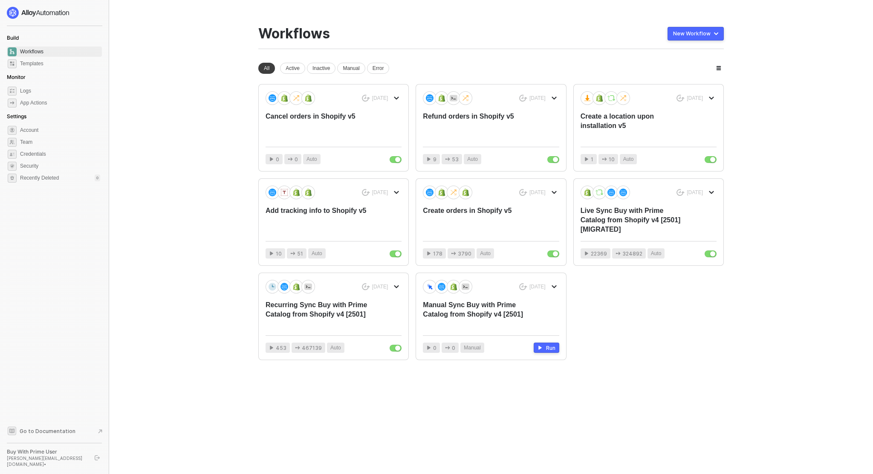 The width and height of the screenshot is (873, 474). What do you see at coordinates (12, 130) in the screenshot?
I see `span: settings` at bounding box center [12, 130].